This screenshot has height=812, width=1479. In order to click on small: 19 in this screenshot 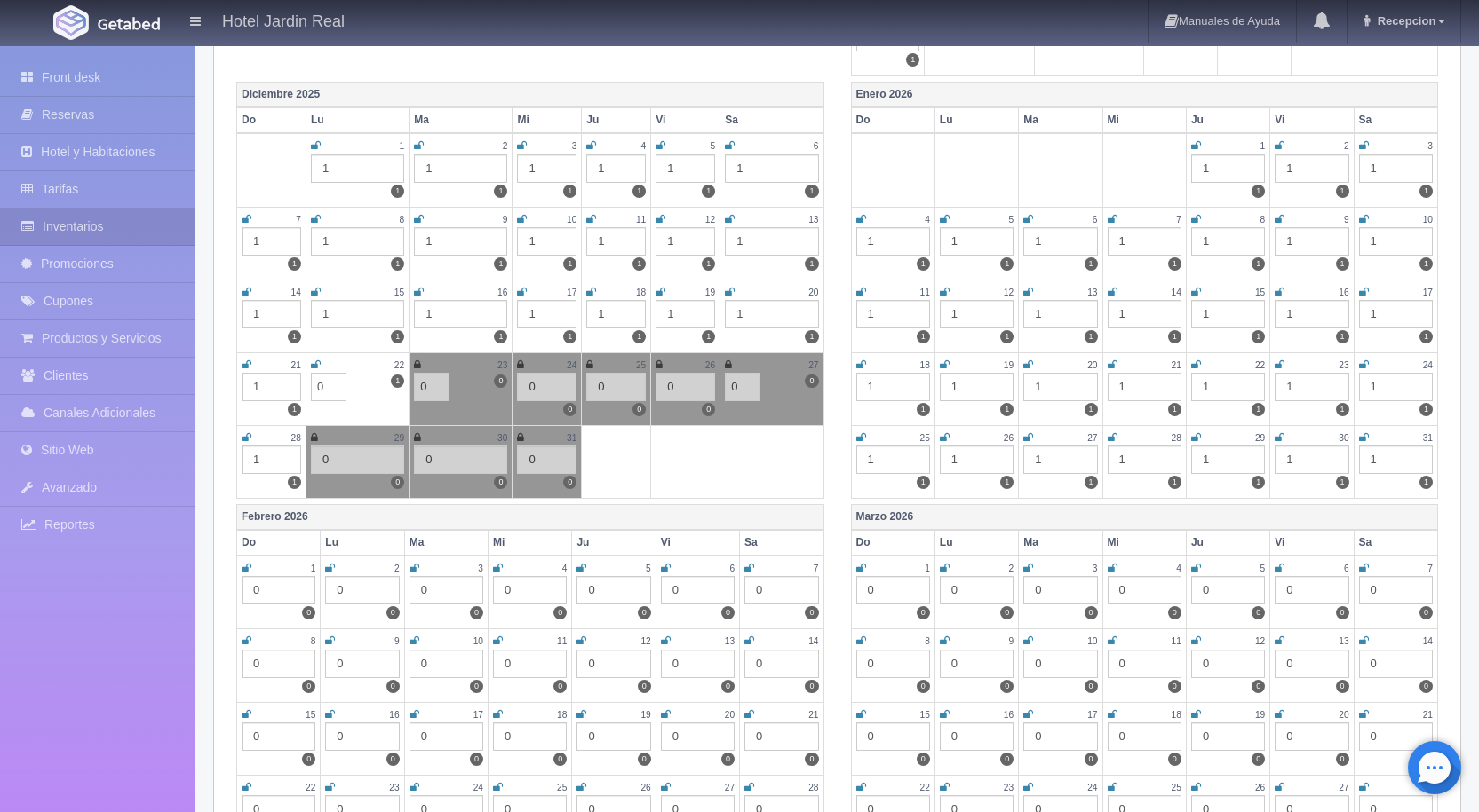, I will do `click(1008, 365)`.